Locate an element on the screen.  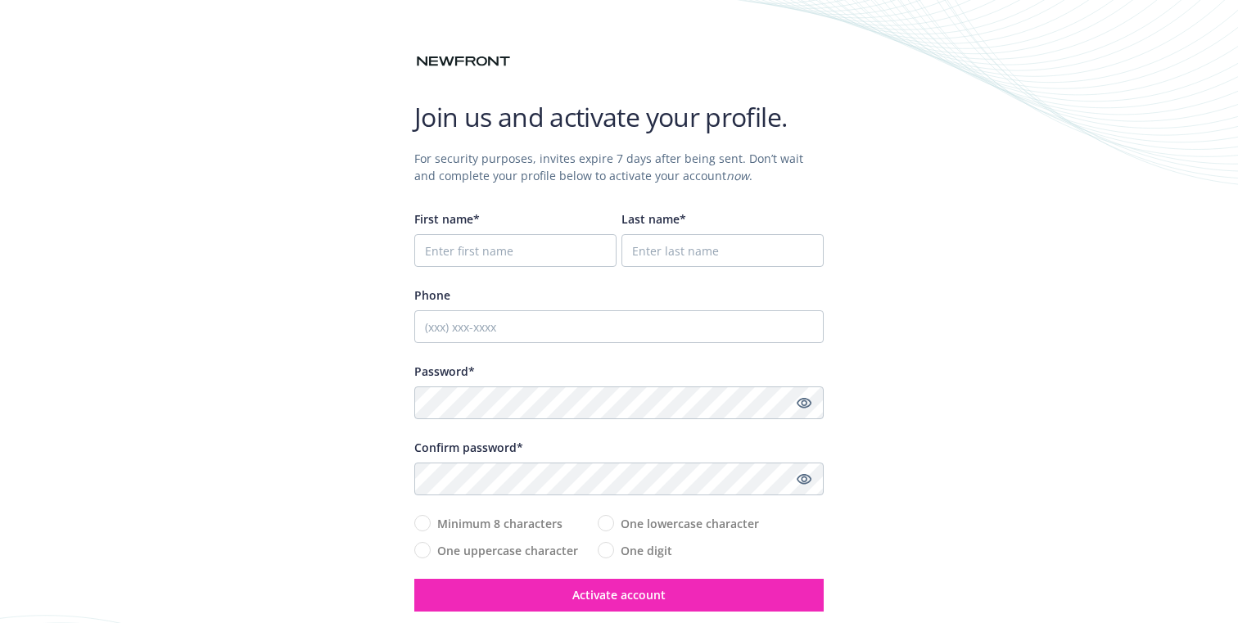
span: Activate account is located at coordinates (619, 594).